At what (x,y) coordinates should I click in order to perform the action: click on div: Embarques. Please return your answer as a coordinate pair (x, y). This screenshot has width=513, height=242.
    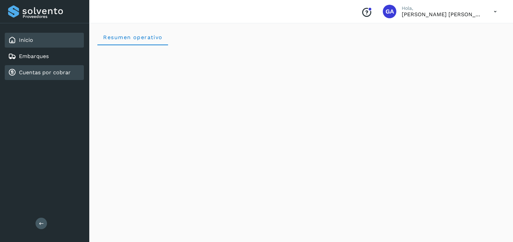
    Looking at the image, I should click on (44, 56).